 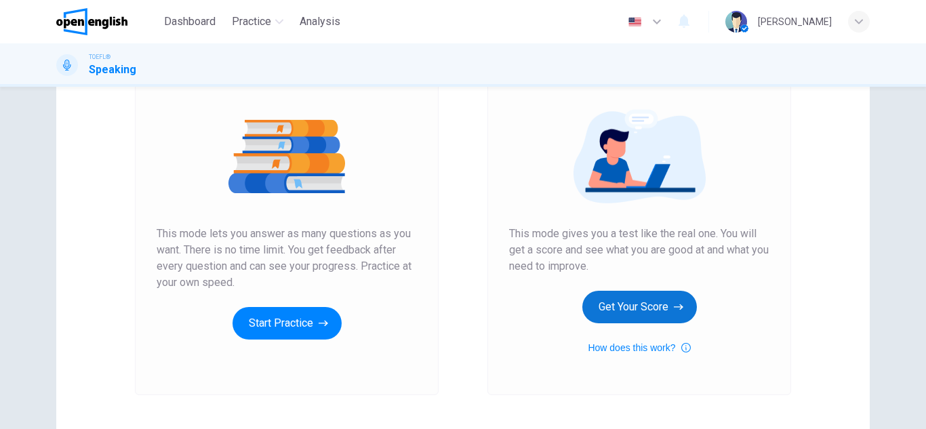 What do you see at coordinates (320, 22) in the screenshot?
I see `button: Analysis` at bounding box center [320, 22].